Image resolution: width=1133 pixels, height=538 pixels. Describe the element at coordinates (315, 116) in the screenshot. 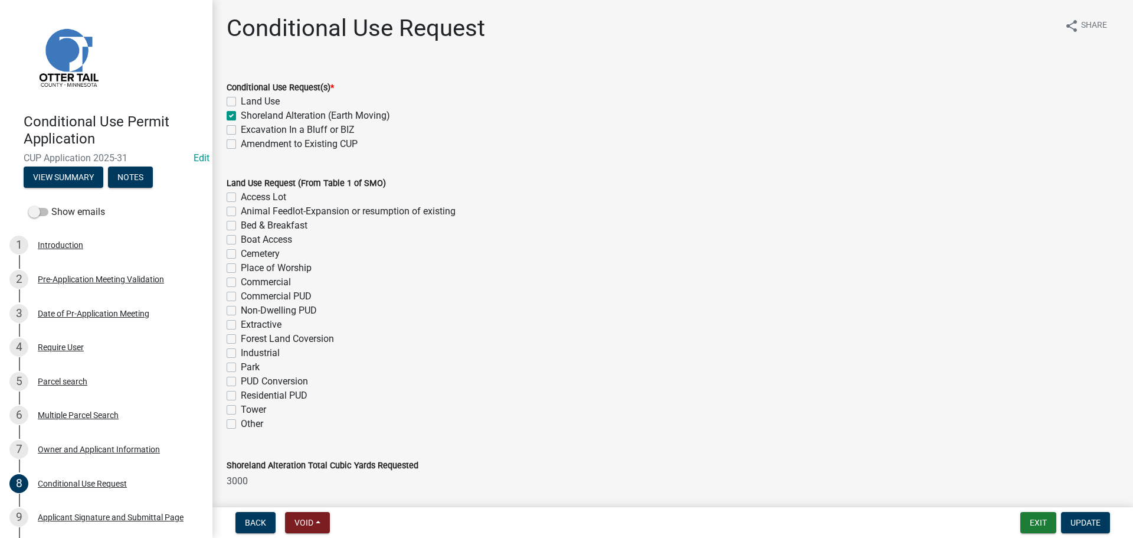

I see `label: Shoreland Alteration (Earth Moving)` at that location.